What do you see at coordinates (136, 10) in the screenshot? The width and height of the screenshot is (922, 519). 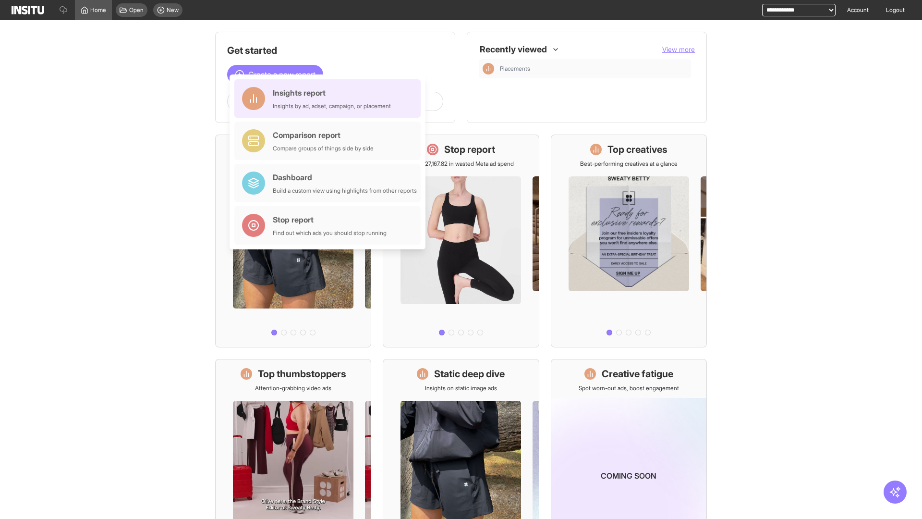 I see `span: Open` at bounding box center [136, 10].